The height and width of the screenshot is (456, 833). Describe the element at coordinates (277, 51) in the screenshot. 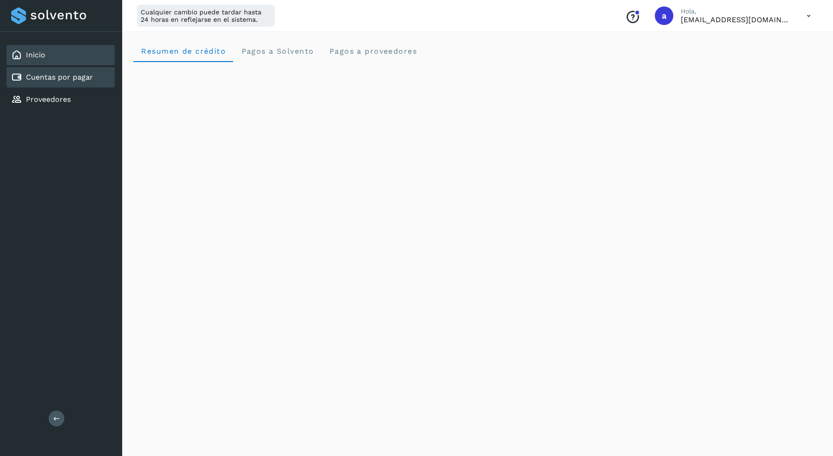

I see `span: Pagos a Solvento` at that location.